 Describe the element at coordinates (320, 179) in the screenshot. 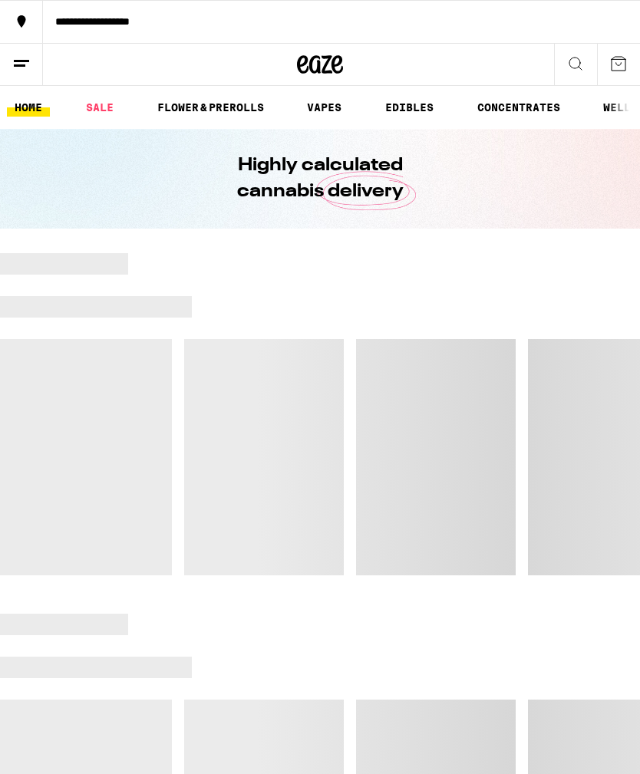

I see `h1: Highly calculated cannabis delivery` at that location.